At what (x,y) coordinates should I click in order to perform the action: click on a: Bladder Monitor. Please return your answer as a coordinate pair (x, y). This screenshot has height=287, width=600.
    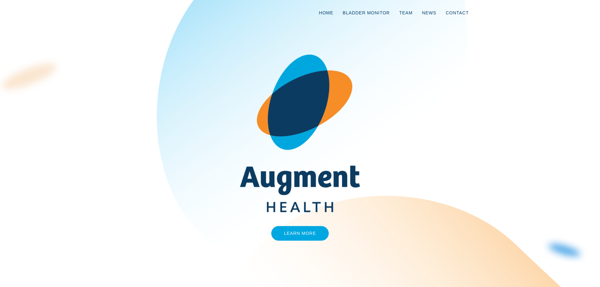
    Looking at the image, I should click on (366, 13).